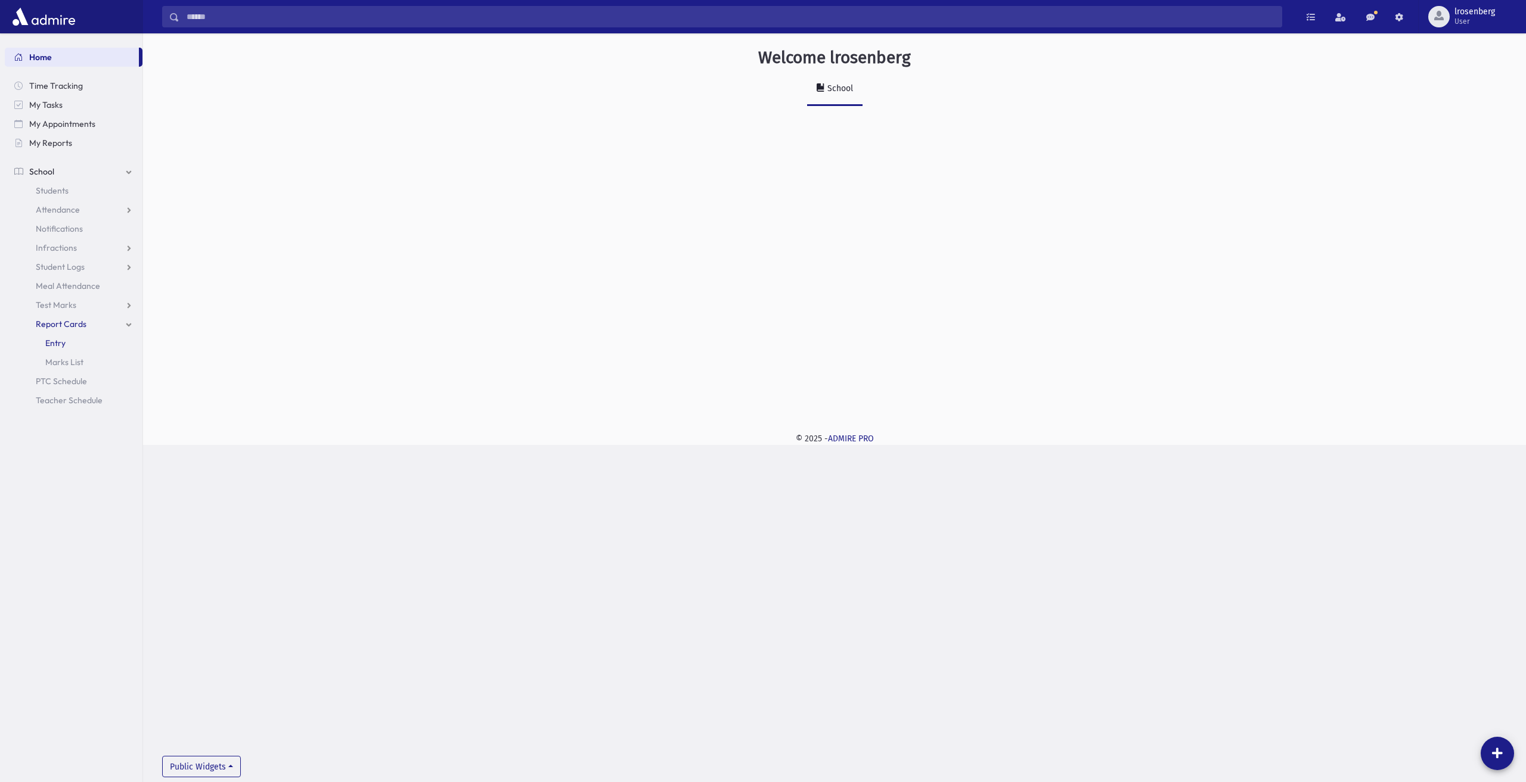 This screenshot has width=1526, height=782. I want to click on a: PTC Schedule, so click(73, 381).